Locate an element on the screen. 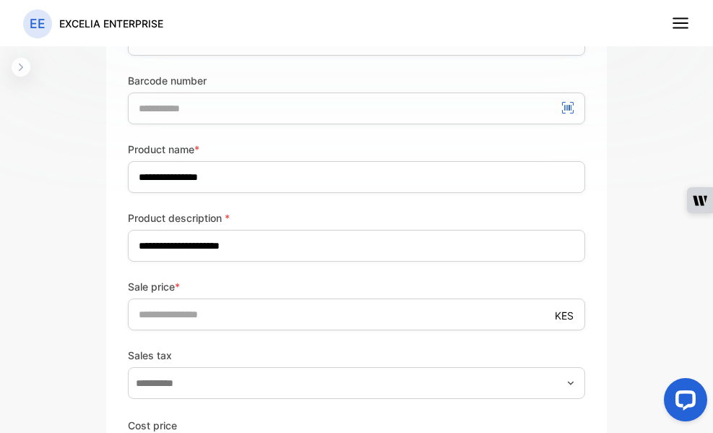 The height and width of the screenshot is (433, 713). label: Product description is located at coordinates (356, 218).